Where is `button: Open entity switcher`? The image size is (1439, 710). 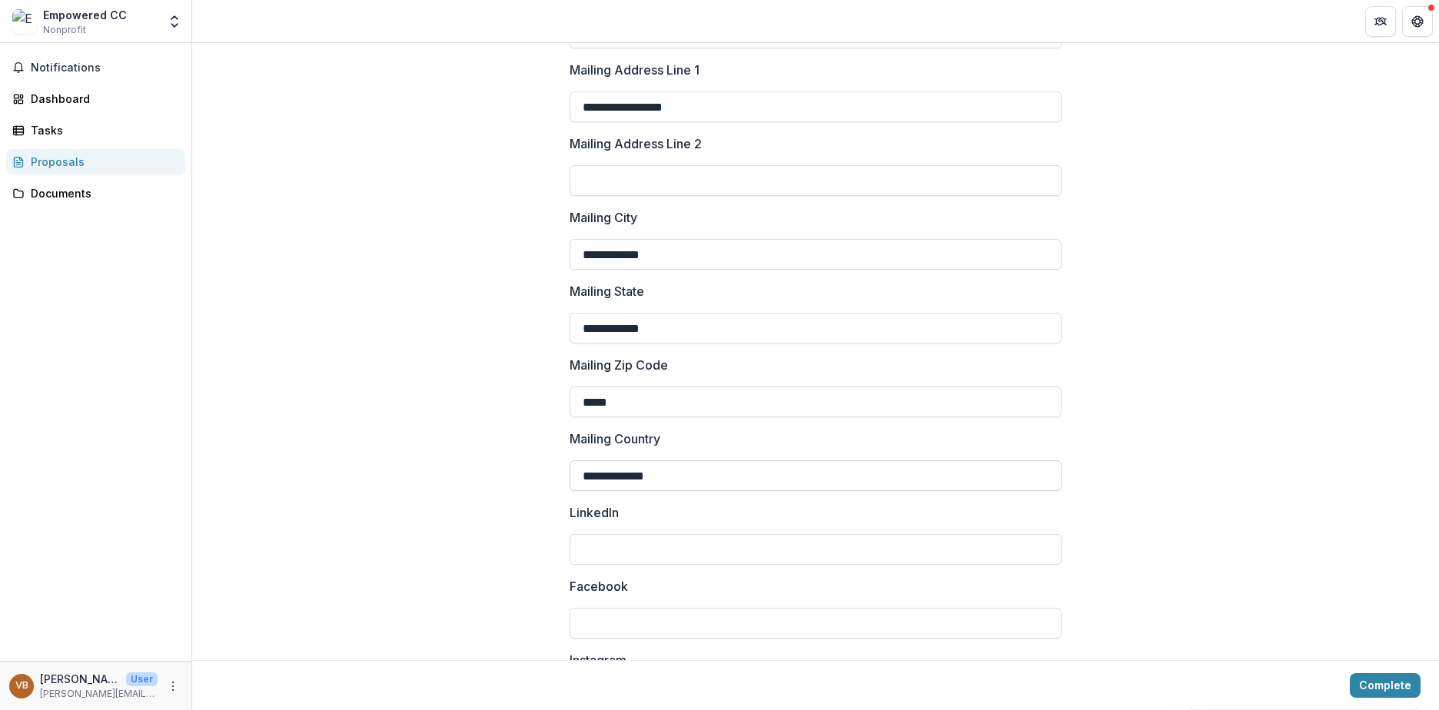 button: Open entity switcher is located at coordinates (175, 22).